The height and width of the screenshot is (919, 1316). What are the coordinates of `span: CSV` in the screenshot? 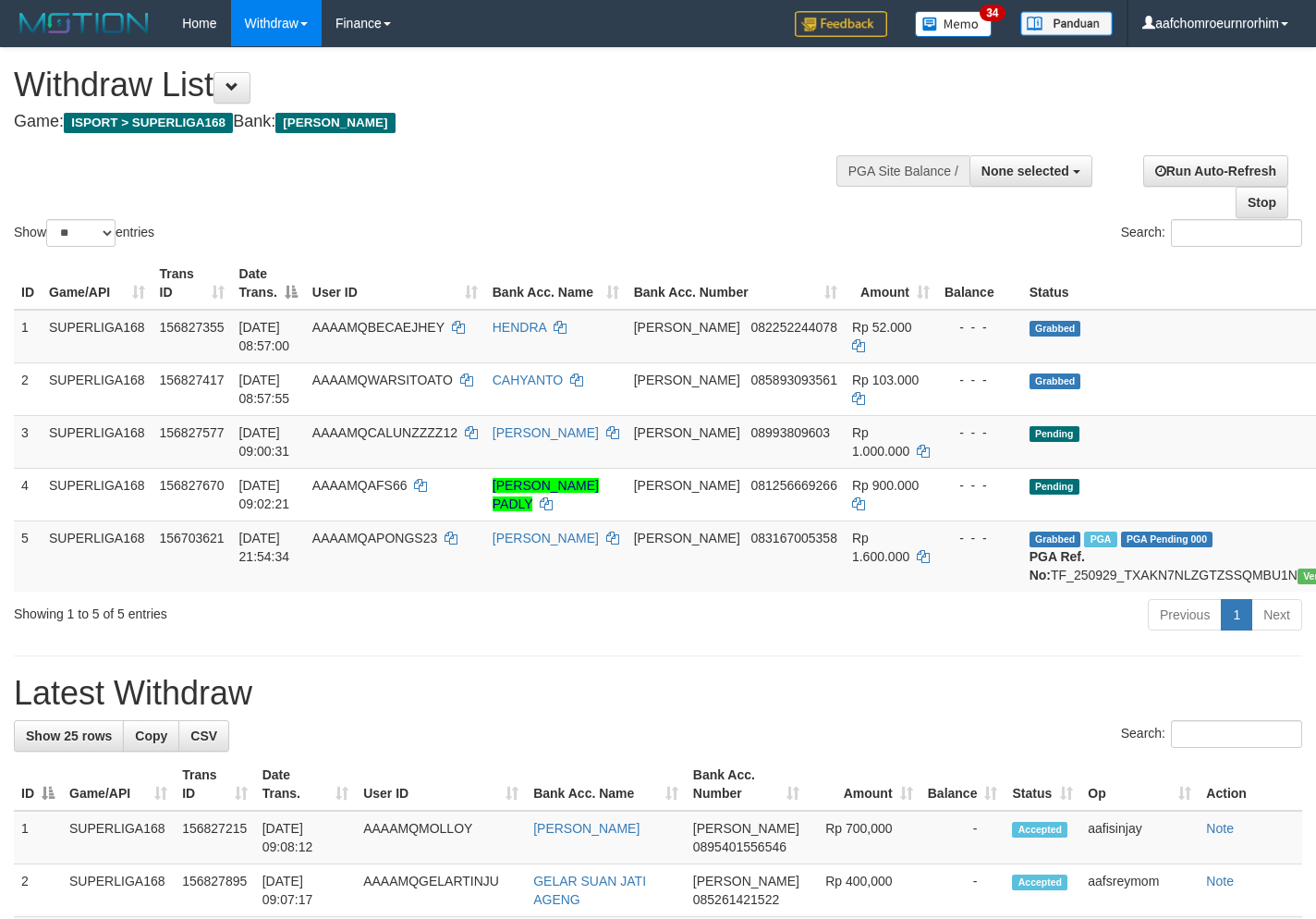 It's located at (204, 736).